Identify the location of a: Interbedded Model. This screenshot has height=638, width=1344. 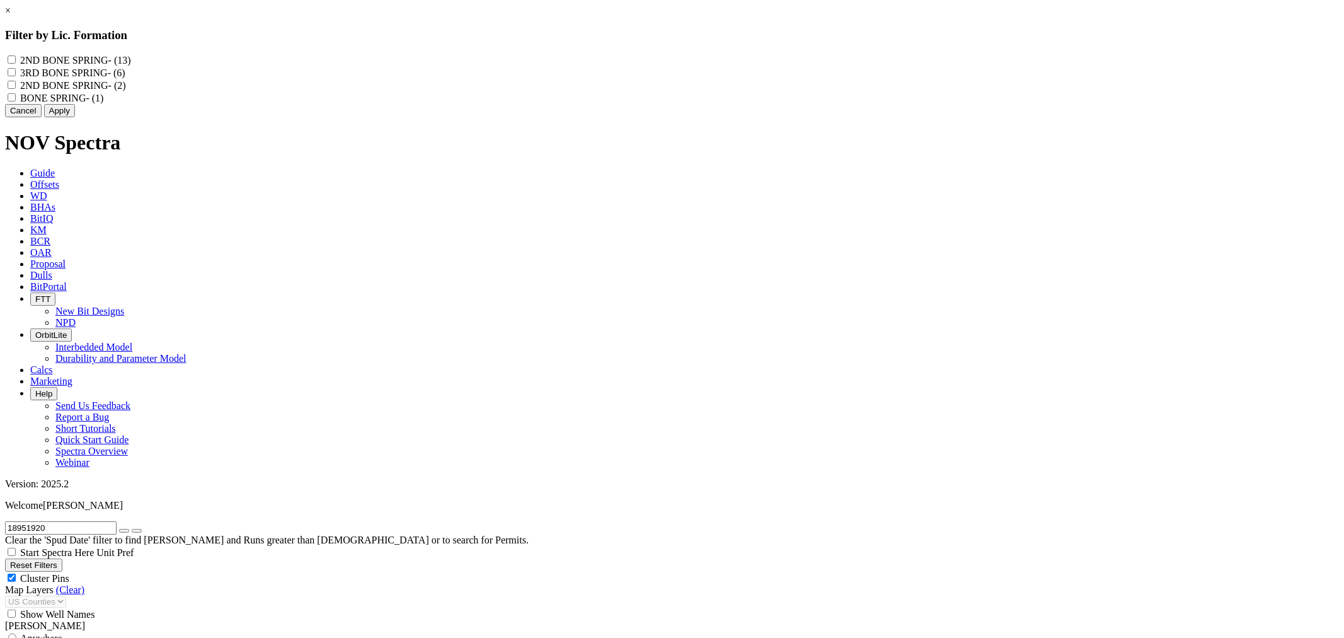
(94, 347).